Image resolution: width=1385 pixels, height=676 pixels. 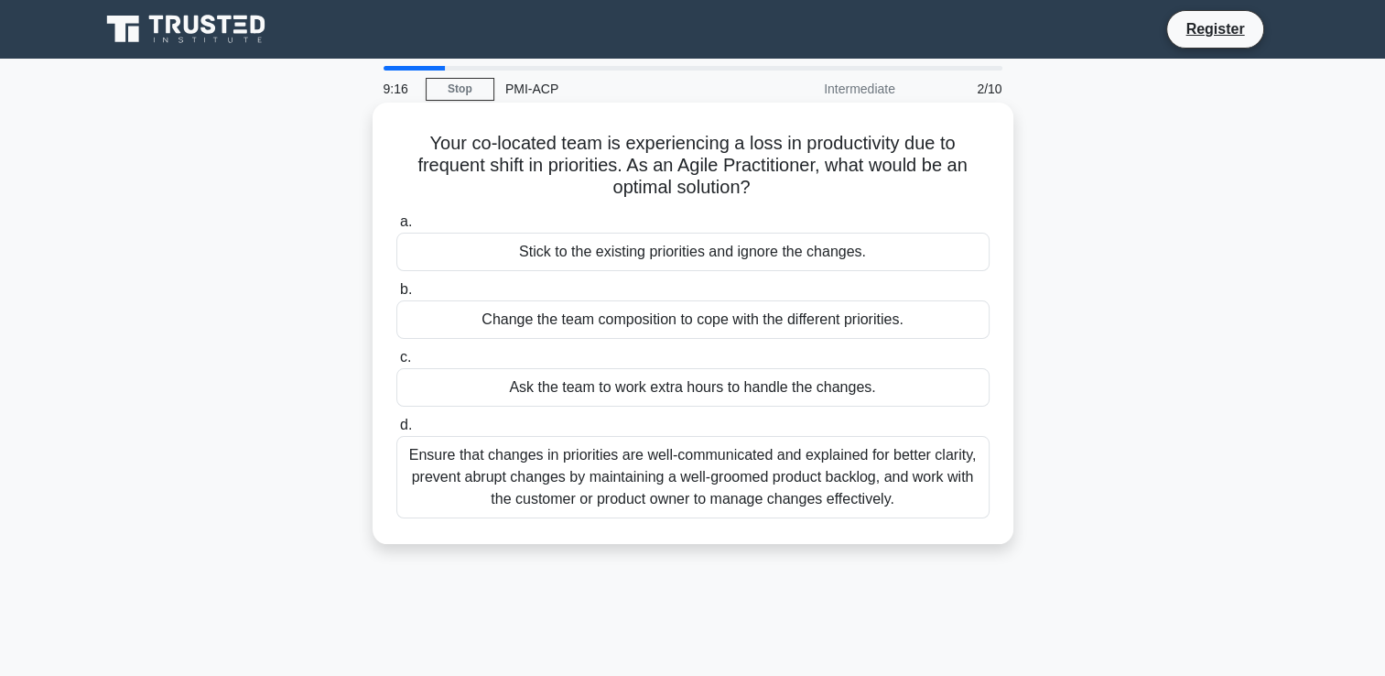 I want to click on div: PMI-ACP, so click(x=620, y=89).